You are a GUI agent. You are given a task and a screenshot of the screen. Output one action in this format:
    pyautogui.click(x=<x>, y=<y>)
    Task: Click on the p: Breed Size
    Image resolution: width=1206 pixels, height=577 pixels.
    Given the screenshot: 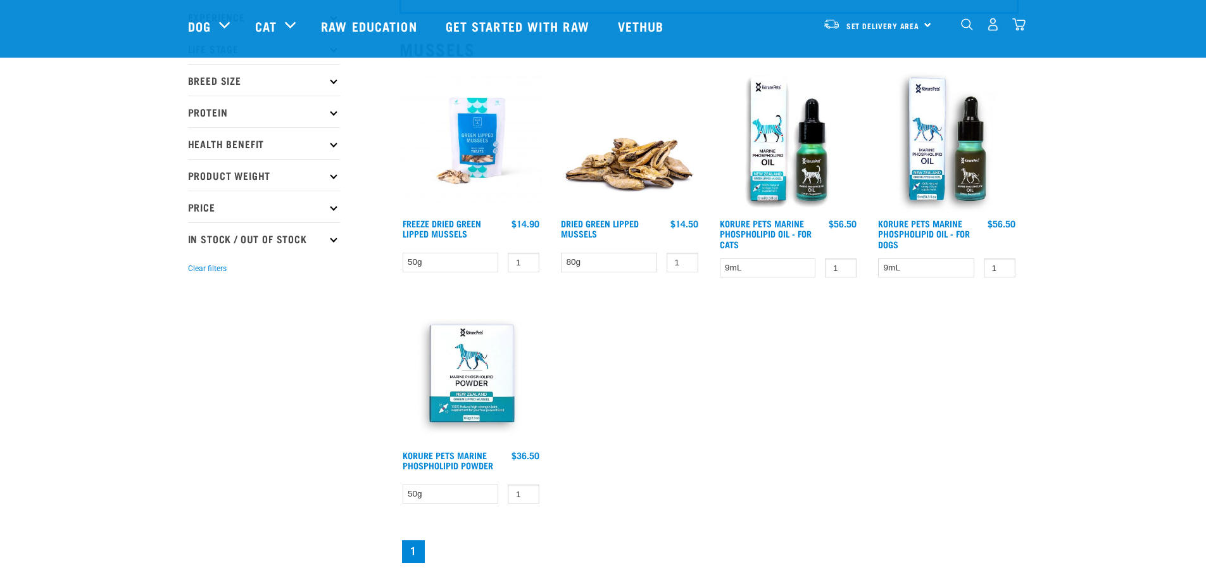 What is the action you would take?
    pyautogui.click(x=264, y=80)
    